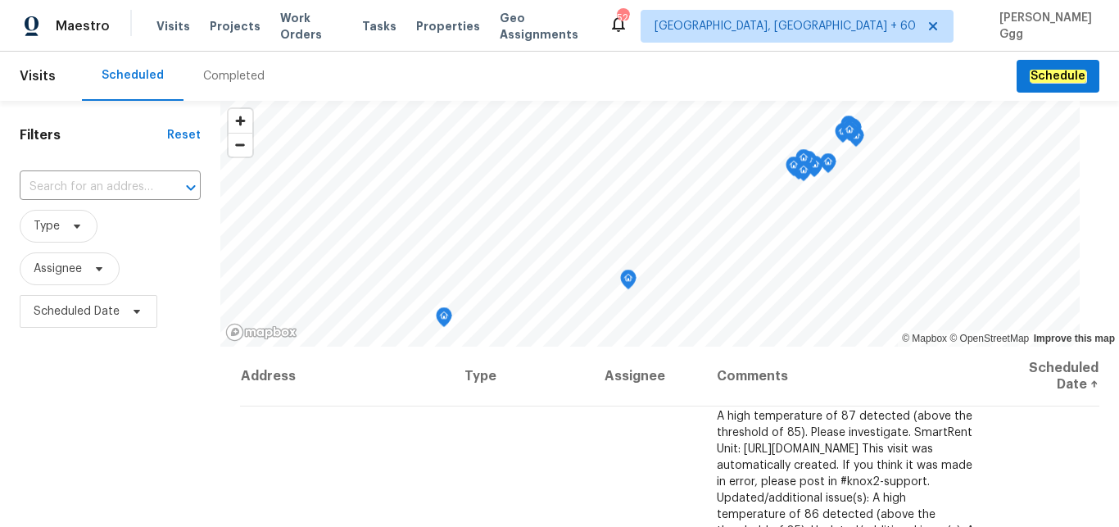 The width and height of the screenshot is (1119, 527). Describe the element at coordinates (924, 338) in the screenshot. I see `a: Mapbox` at that location.